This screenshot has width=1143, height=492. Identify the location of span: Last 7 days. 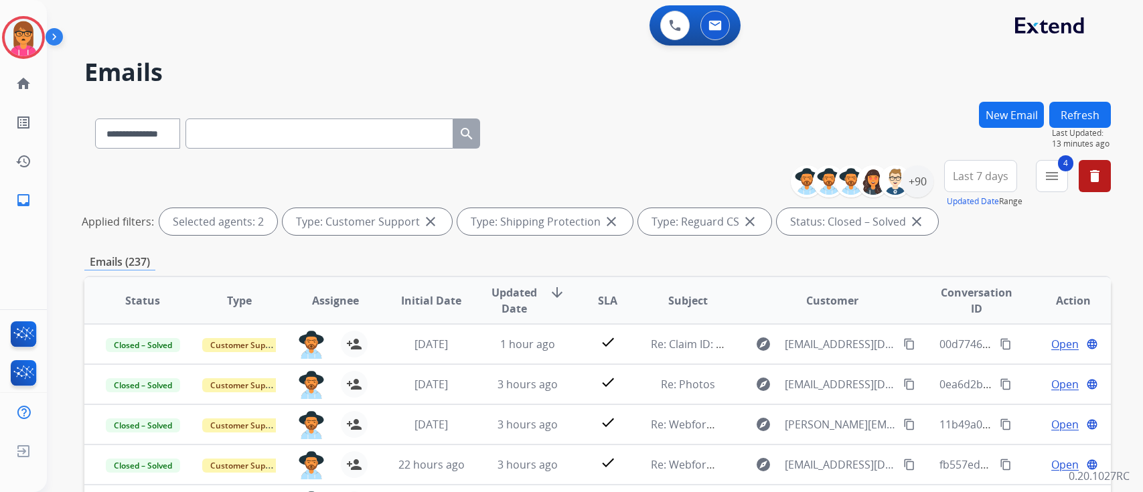
(980, 176).